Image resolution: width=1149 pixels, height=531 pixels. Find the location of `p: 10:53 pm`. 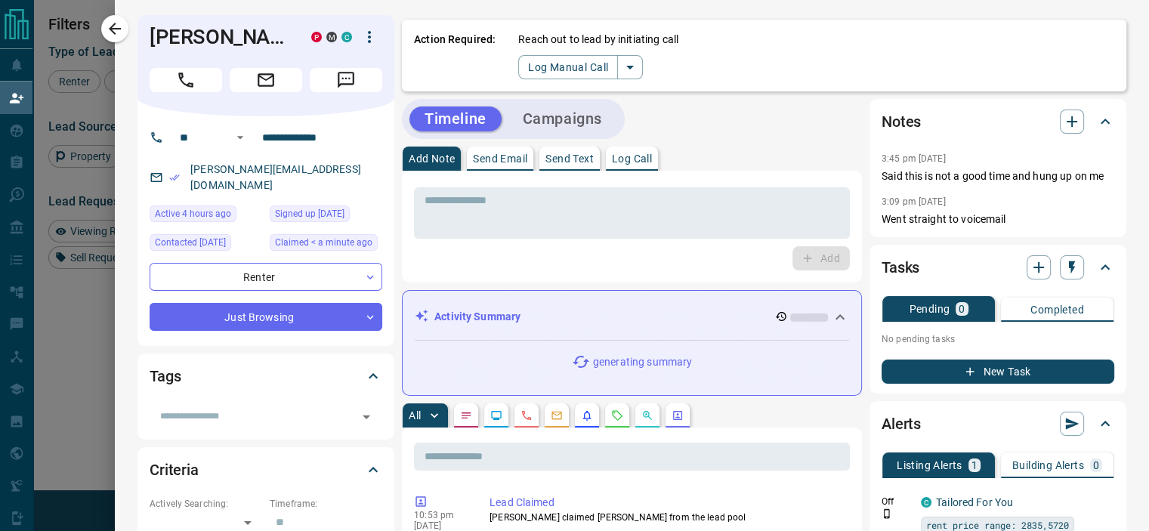

p: 10:53 pm is located at coordinates (441, 515).